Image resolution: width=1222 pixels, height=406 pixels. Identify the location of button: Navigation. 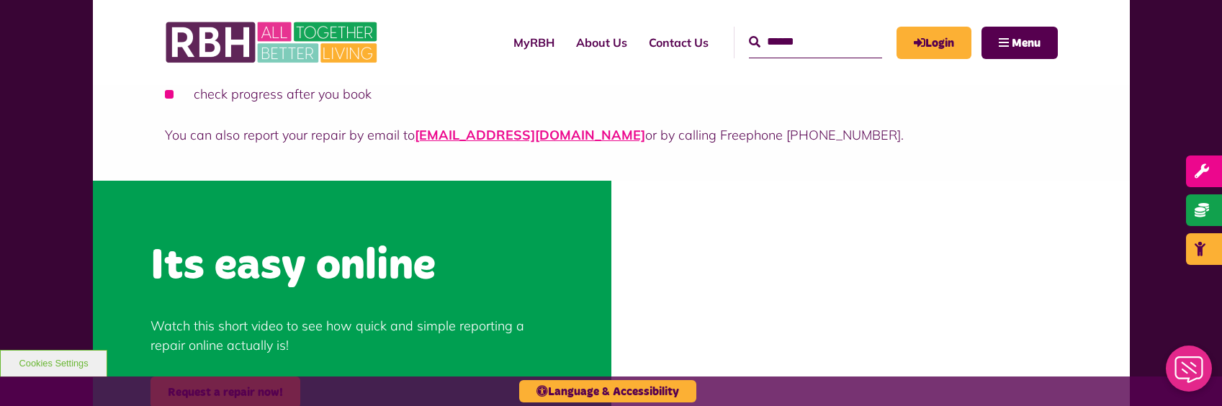
(1020, 42).